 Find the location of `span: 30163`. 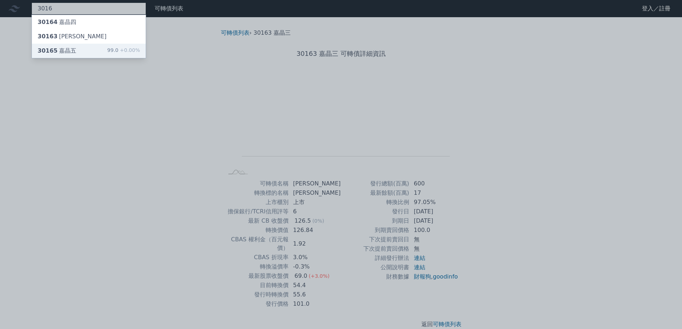

span: 30163 is located at coordinates (48, 36).